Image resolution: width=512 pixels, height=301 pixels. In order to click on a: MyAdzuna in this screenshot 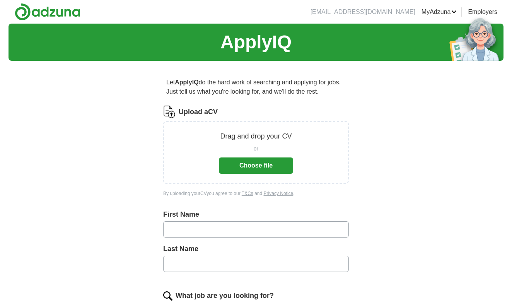, I will do `click(440, 12)`.